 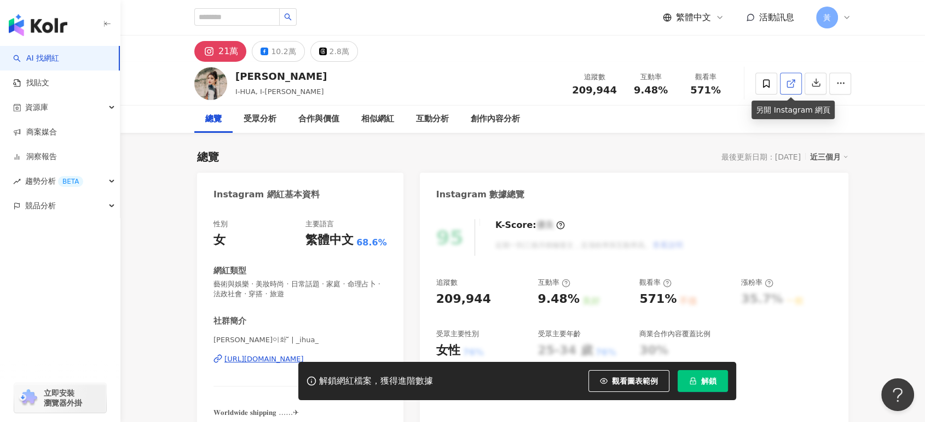 What do you see at coordinates (320, 224) in the screenshot?
I see `div: 主要語言` at bounding box center [320, 224].